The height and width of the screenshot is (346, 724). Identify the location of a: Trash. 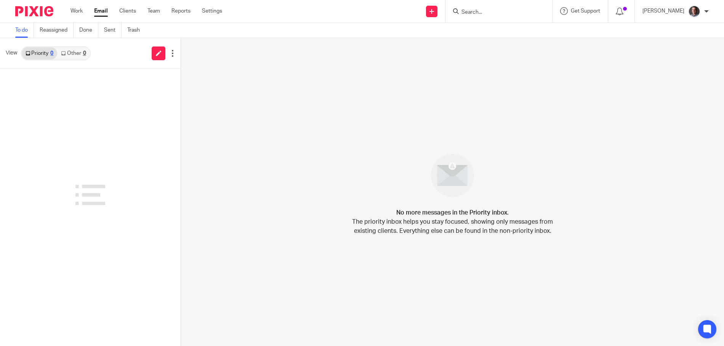
(136, 30).